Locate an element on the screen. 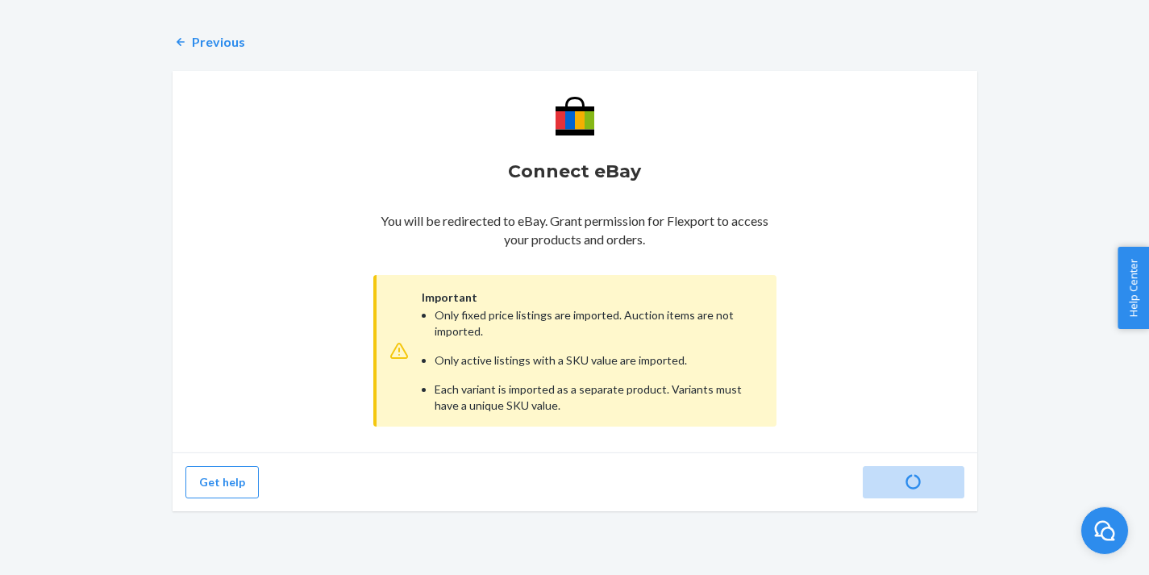 The width and height of the screenshot is (1149, 575). p: Previous is located at coordinates (218, 42).